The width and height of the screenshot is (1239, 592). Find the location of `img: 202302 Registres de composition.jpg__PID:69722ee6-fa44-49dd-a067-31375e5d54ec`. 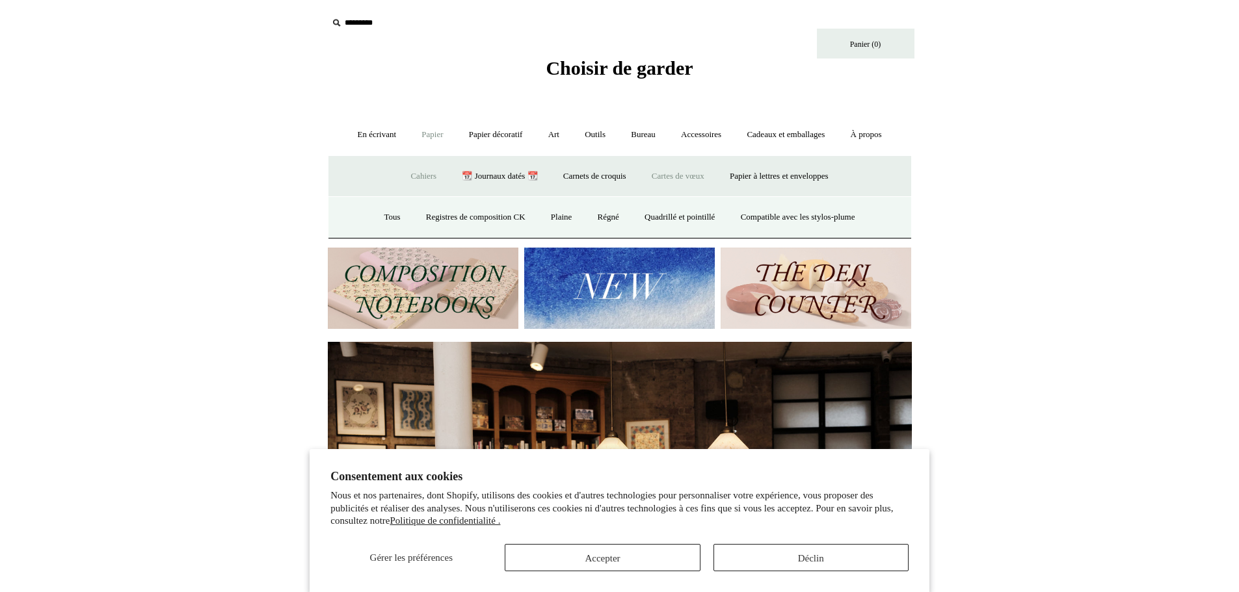

img: 202302 Registres de composition.jpg__PID:69722ee6-fa44-49dd-a067-31375e5d54ec is located at coordinates (423, 288).